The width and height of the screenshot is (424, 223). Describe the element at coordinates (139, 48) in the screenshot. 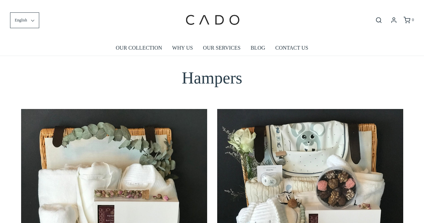

I see `a: OUR COLLECTION` at that location.